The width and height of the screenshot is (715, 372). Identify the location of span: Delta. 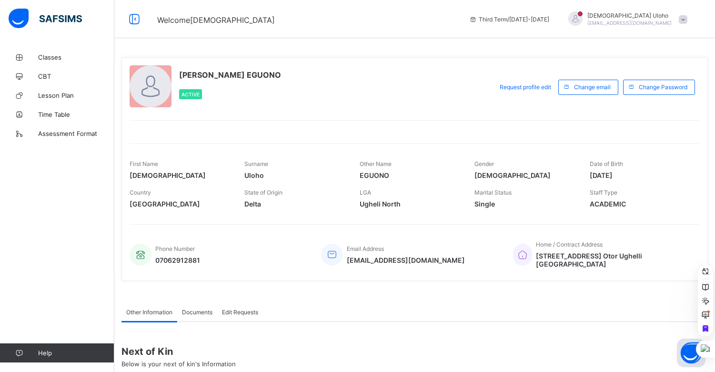
(295, 204).